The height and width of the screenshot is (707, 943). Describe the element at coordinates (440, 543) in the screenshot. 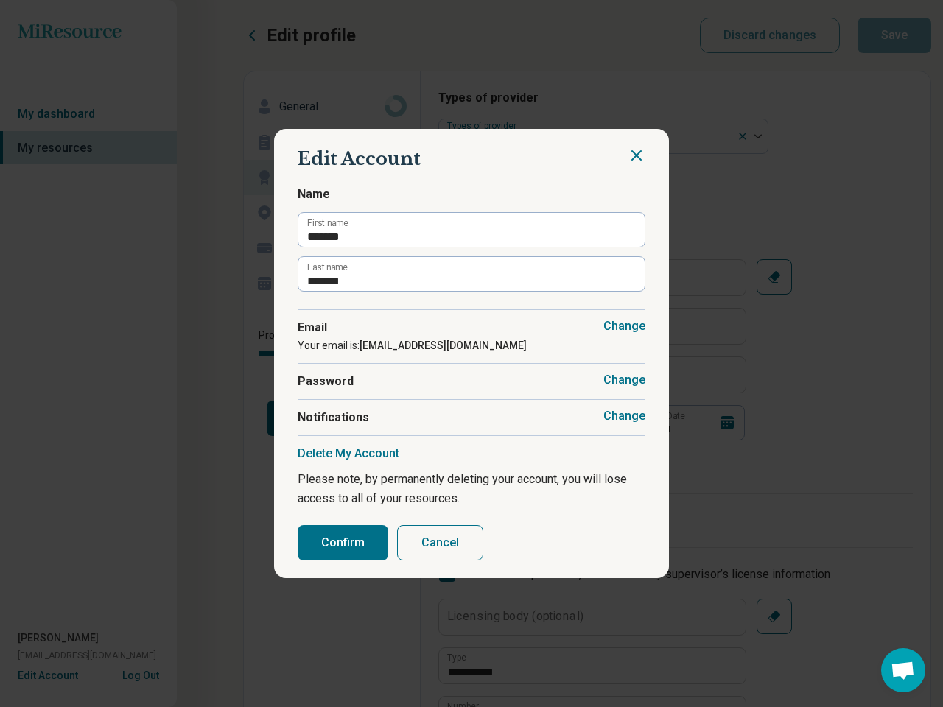

I see `button: Cancel` at that location.